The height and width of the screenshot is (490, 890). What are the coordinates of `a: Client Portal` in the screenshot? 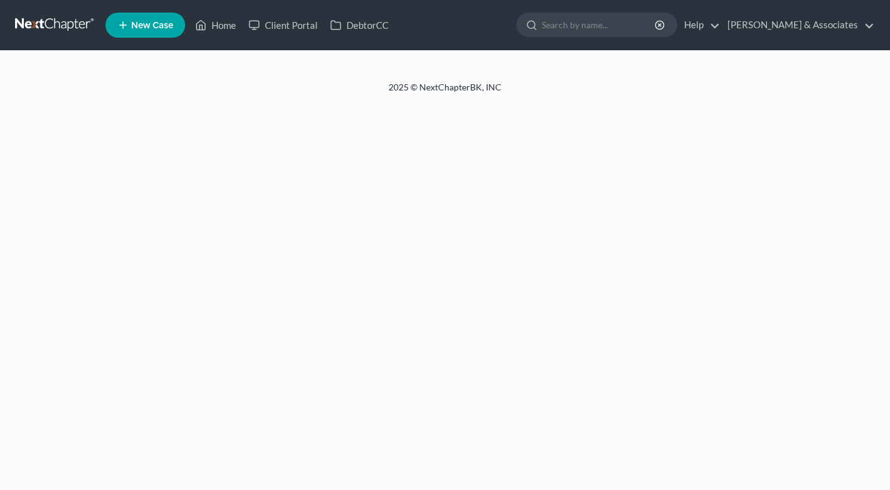 It's located at (283, 25).